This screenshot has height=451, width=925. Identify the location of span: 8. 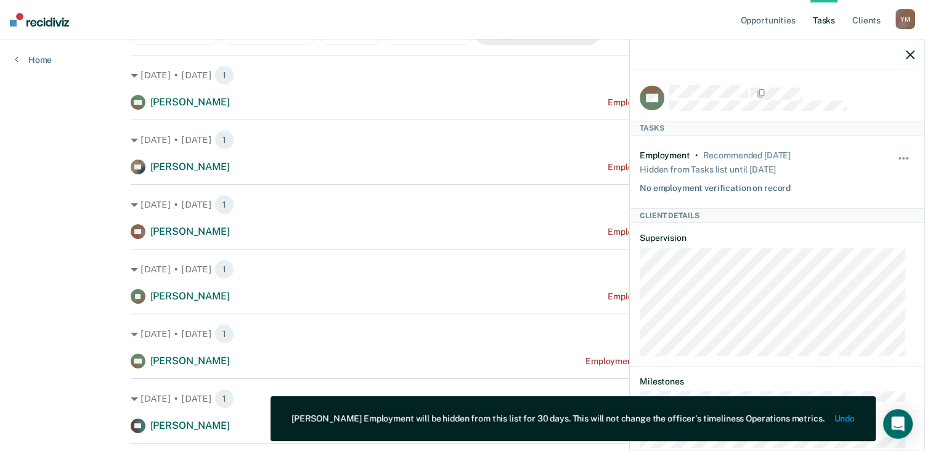
(588, 35).